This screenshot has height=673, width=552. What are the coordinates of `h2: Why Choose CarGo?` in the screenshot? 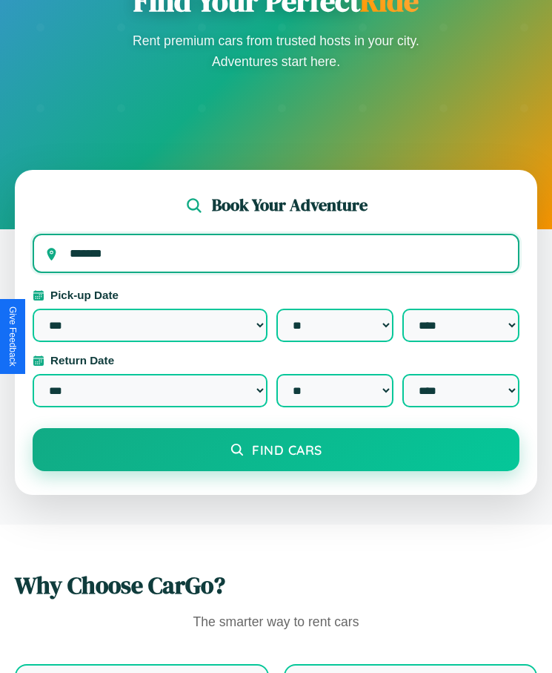 It's located at (276, 585).